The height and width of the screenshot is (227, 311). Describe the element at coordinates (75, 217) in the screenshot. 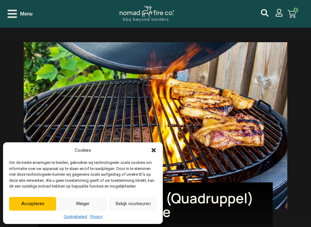

I see `a: Cookiebeleid` at that location.